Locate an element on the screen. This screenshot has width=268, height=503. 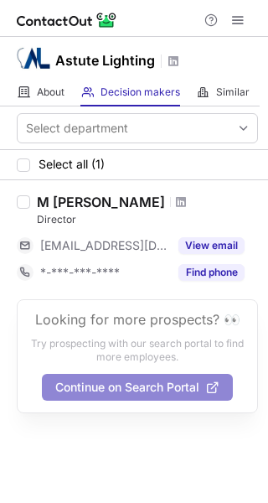
img: ContactOut v5.3.10 is located at coordinates (67, 20).